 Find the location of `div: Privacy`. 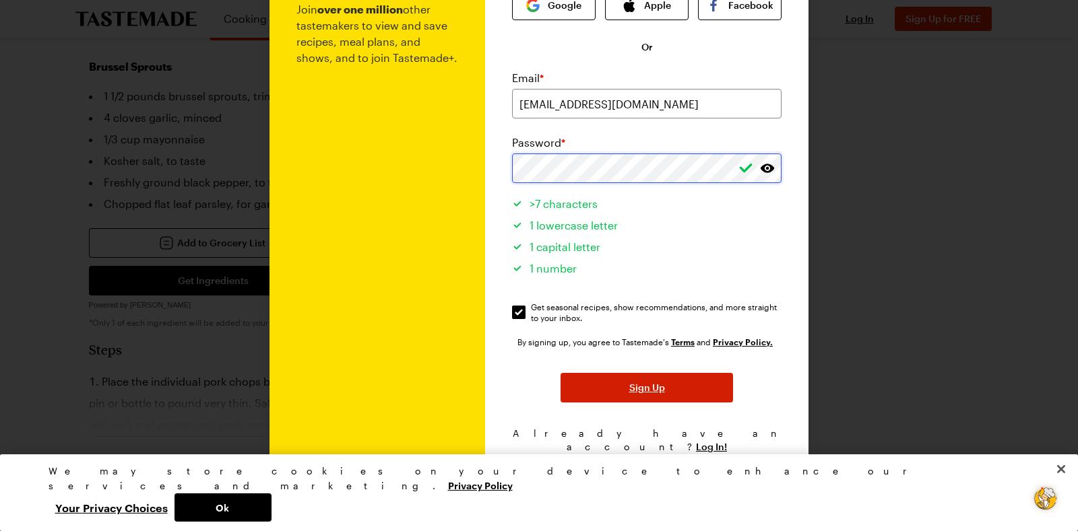

div: Privacy is located at coordinates (533, 493).